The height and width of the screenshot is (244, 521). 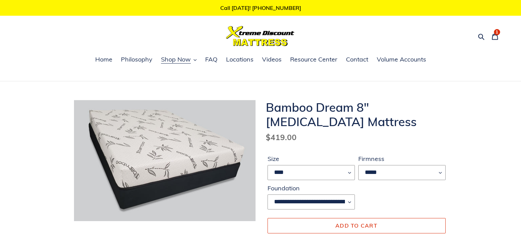 I want to click on a: Videos, so click(x=271, y=60).